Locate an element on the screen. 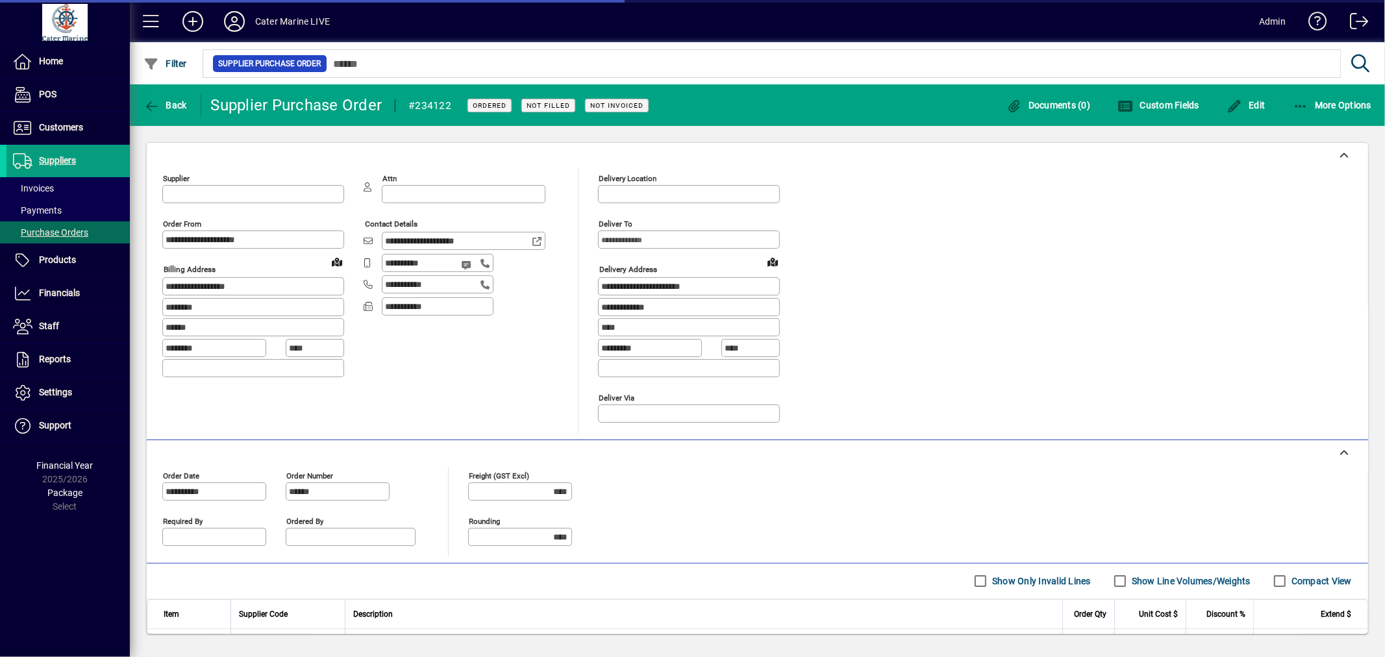  span: Discount % is located at coordinates (1226, 614).